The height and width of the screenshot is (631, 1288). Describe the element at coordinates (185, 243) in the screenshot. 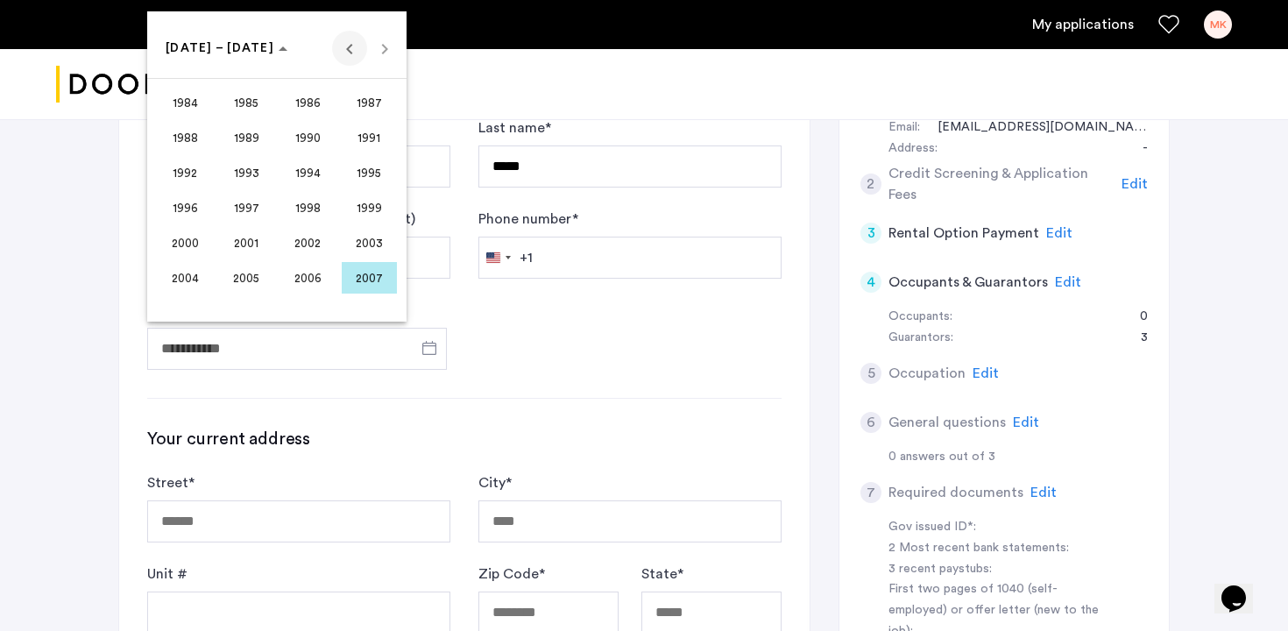

I see `button: 2000` at that location.